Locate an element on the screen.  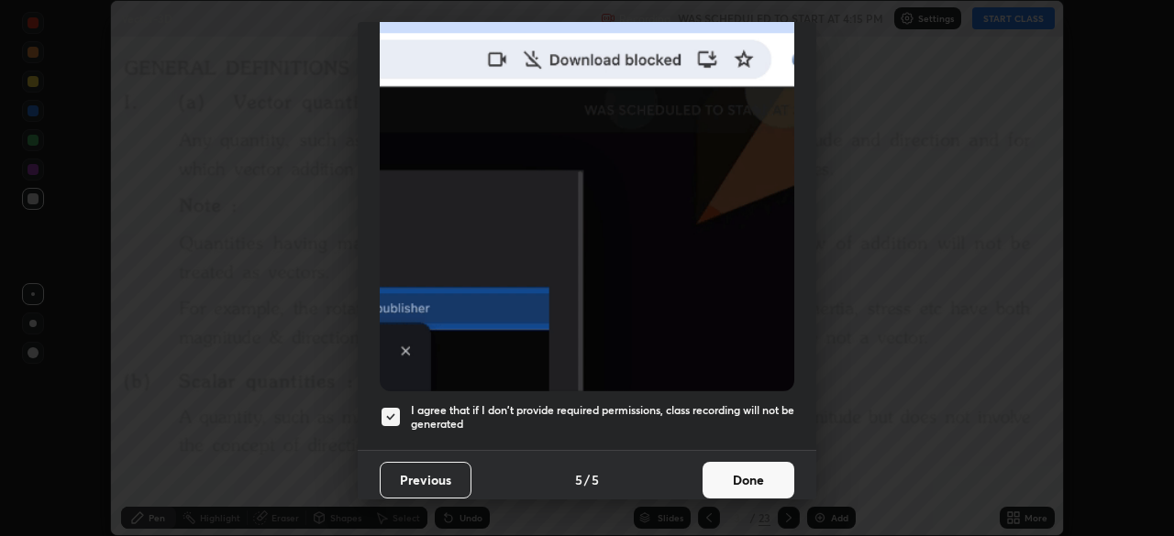
button: Done is located at coordinates (748, 480).